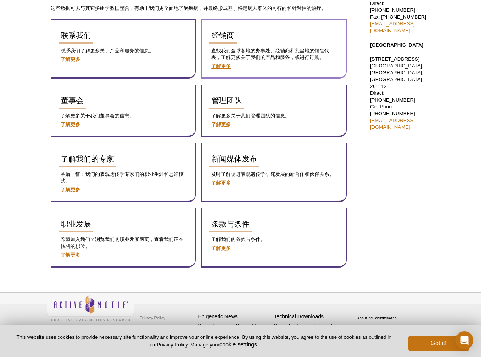 The image size is (481, 357). Describe the element at coordinates (231, 224) in the screenshot. I see `span: 条款与条件` at that location.